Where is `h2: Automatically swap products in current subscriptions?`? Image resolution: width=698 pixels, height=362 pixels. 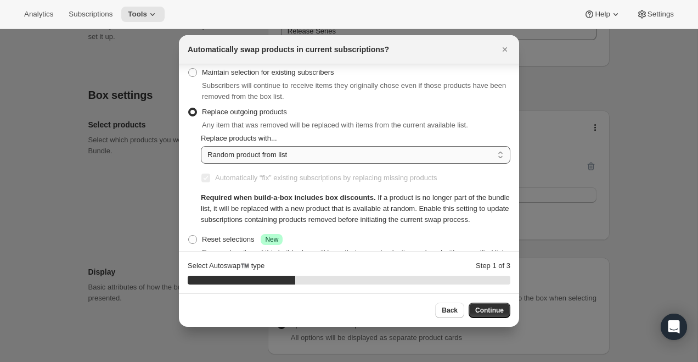 h2: Automatically swap products in current subscriptions? is located at coordinates (288, 49).